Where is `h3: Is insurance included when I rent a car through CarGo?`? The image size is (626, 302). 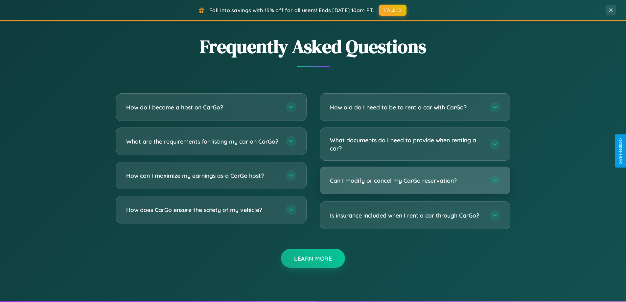 h3: Is insurance included when I rent a car through CarGo? is located at coordinates (407, 215).